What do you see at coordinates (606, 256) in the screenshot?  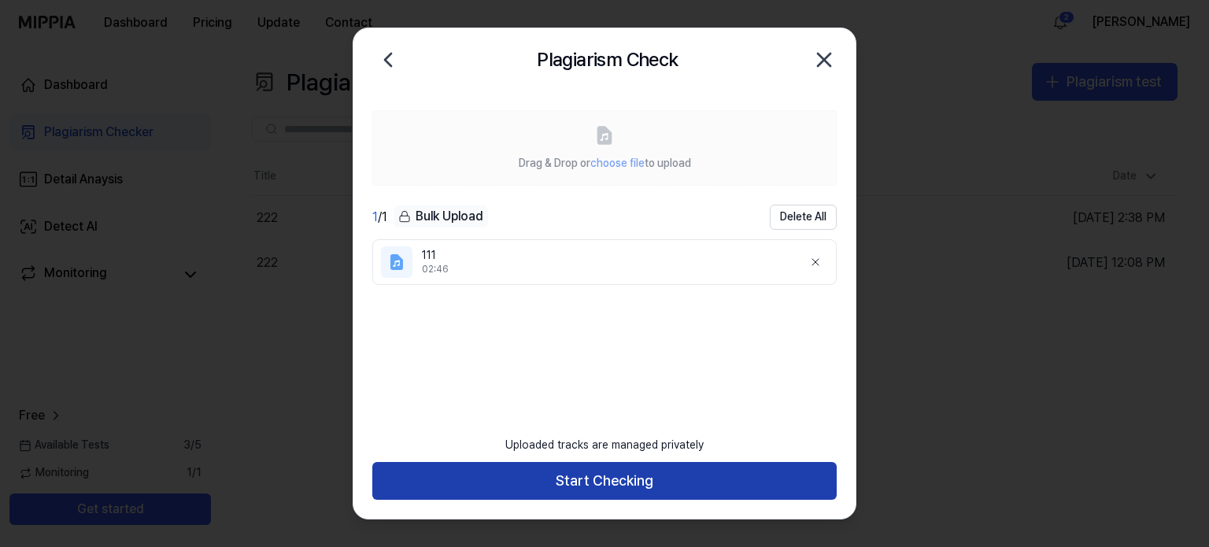 I see `div: 111` at bounding box center [606, 256].